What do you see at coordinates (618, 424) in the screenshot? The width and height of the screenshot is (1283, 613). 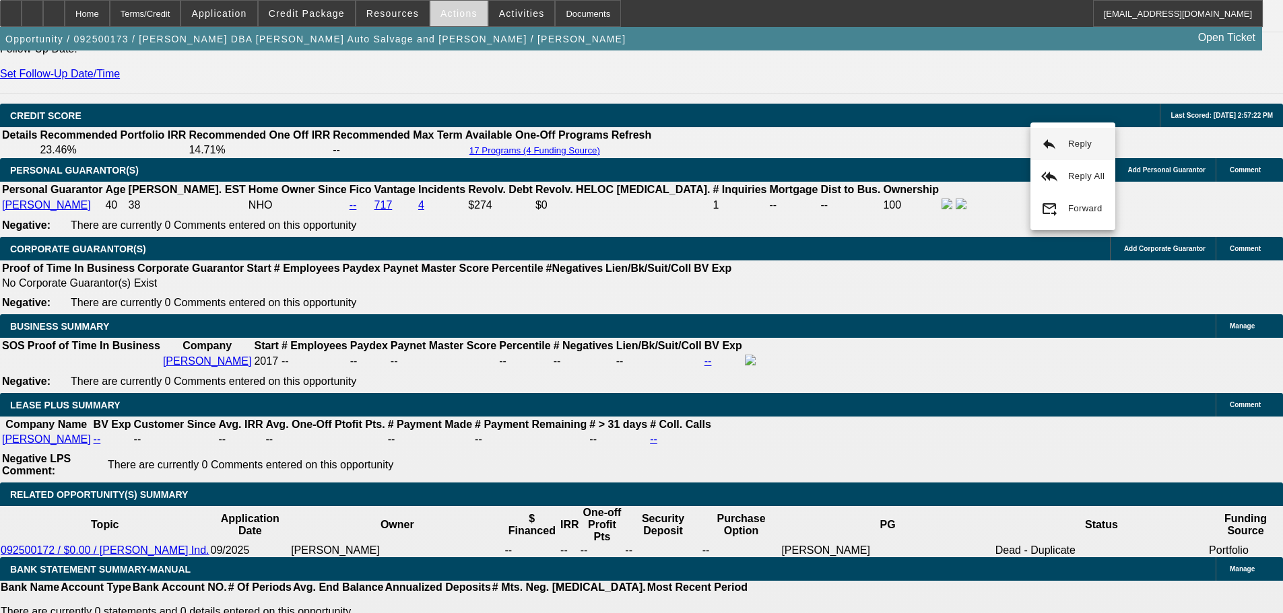 I see `b: # > 31 days` at bounding box center [618, 424].